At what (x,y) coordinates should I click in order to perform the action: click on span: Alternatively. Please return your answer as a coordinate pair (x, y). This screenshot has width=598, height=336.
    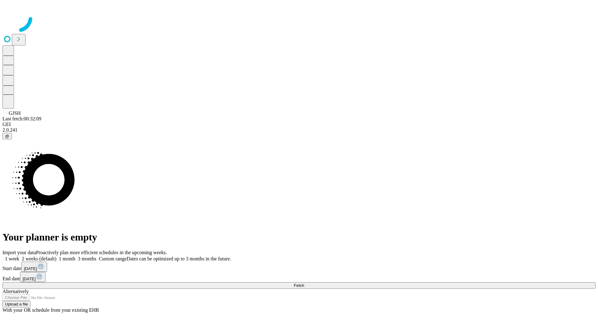
    Looking at the image, I should click on (16, 291).